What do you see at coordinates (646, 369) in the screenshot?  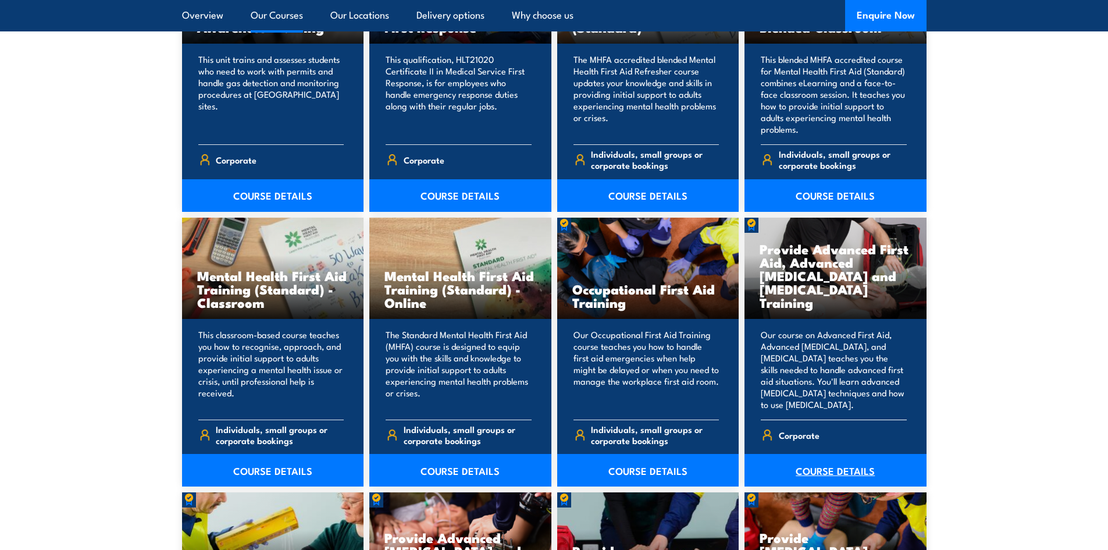 I see `p: Our Occupational First Aid Training course teaches you how to handle first aid emergencies when h...` at bounding box center [646, 369].